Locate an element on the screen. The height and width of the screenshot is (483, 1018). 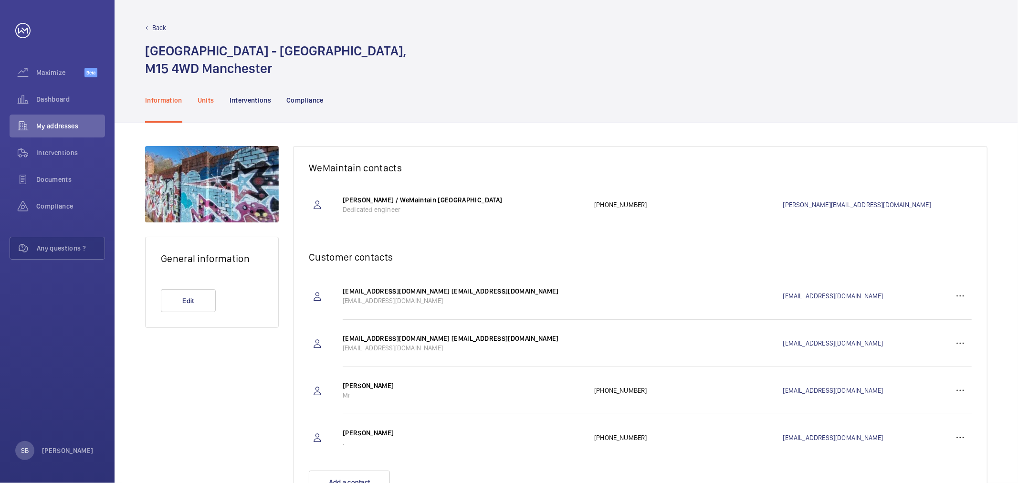
p: Back is located at coordinates (159, 28).